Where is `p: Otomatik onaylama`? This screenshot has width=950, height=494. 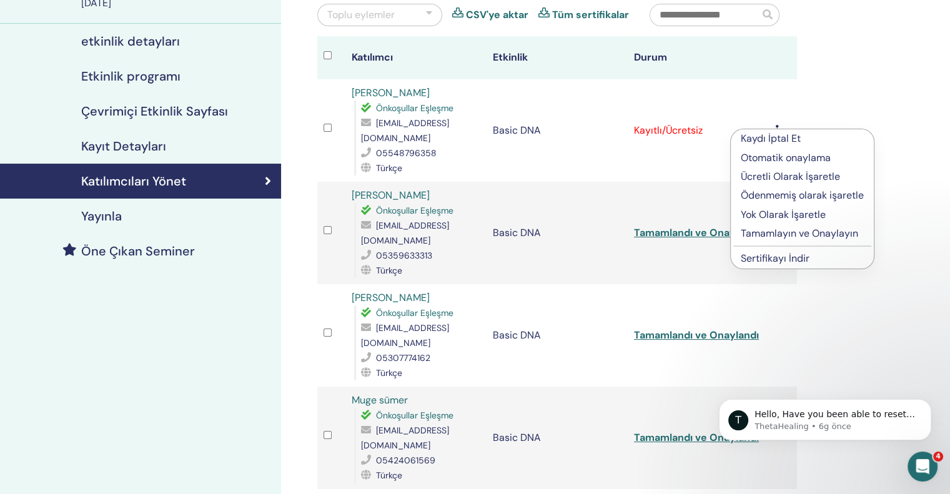
p: Otomatik onaylama is located at coordinates (802, 158).